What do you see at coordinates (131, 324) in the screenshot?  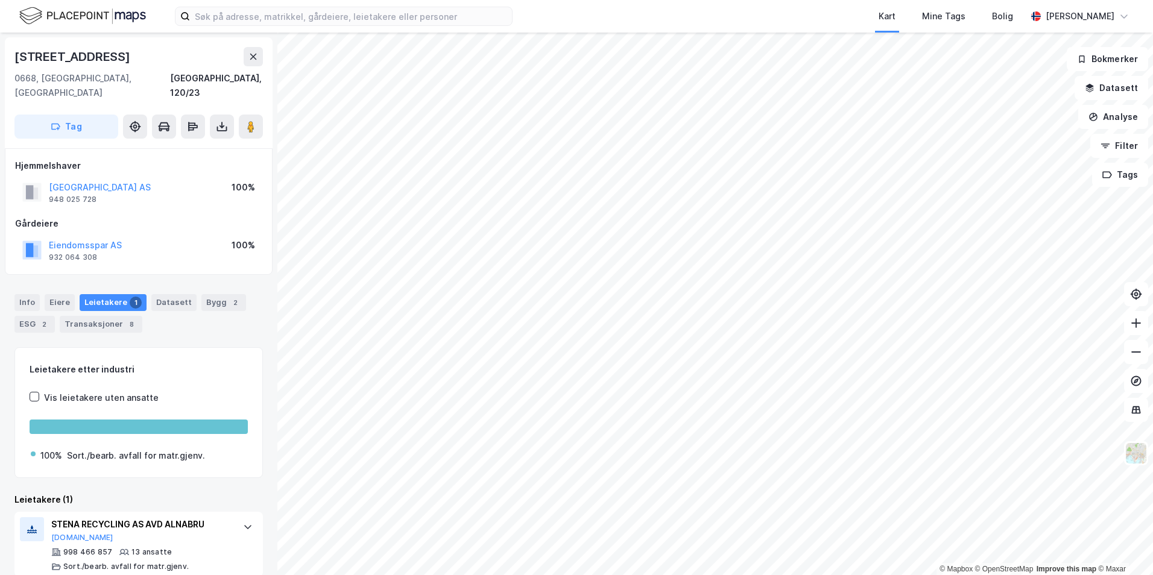 I see `div: 8` at bounding box center [131, 324].